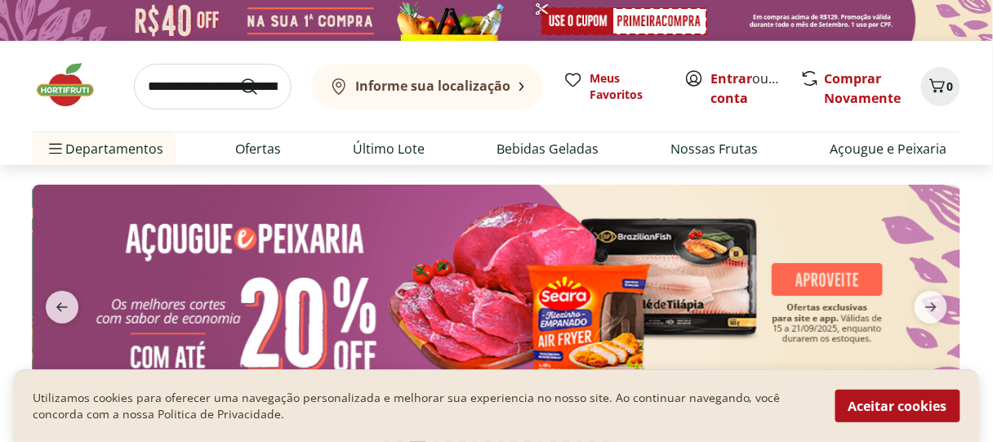 Image resolution: width=993 pixels, height=442 pixels. I want to click on span: ou, so click(746, 88).